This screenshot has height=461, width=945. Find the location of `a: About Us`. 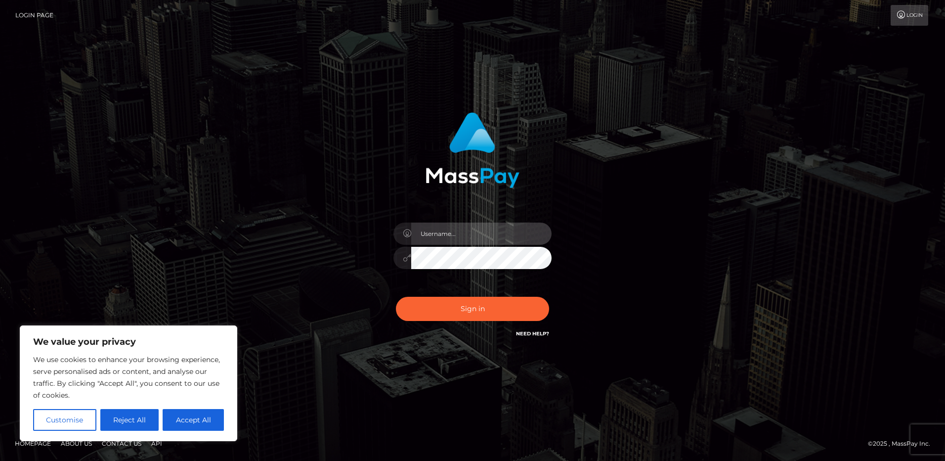

a: About Us is located at coordinates (76, 443).